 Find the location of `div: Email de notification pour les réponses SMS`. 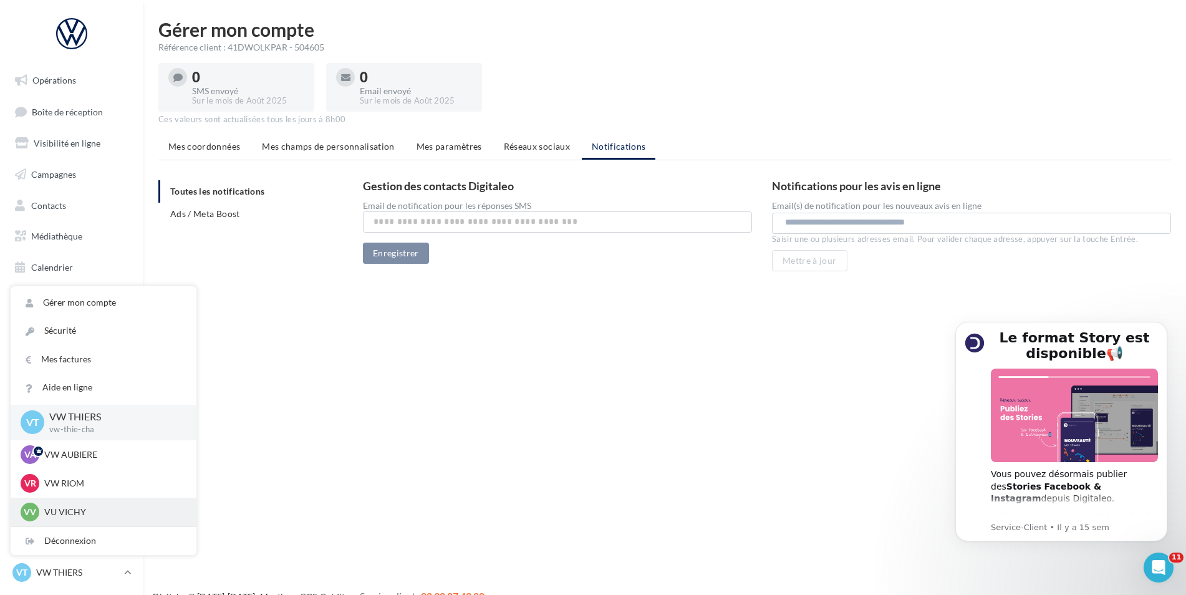

div: Email de notification pour les réponses SMS is located at coordinates (557, 206).